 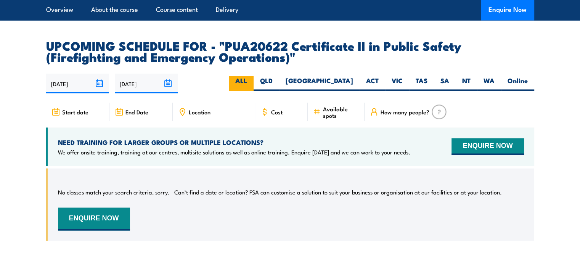 What do you see at coordinates (137, 111) in the screenshot?
I see `span: End Date` at bounding box center [137, 111].